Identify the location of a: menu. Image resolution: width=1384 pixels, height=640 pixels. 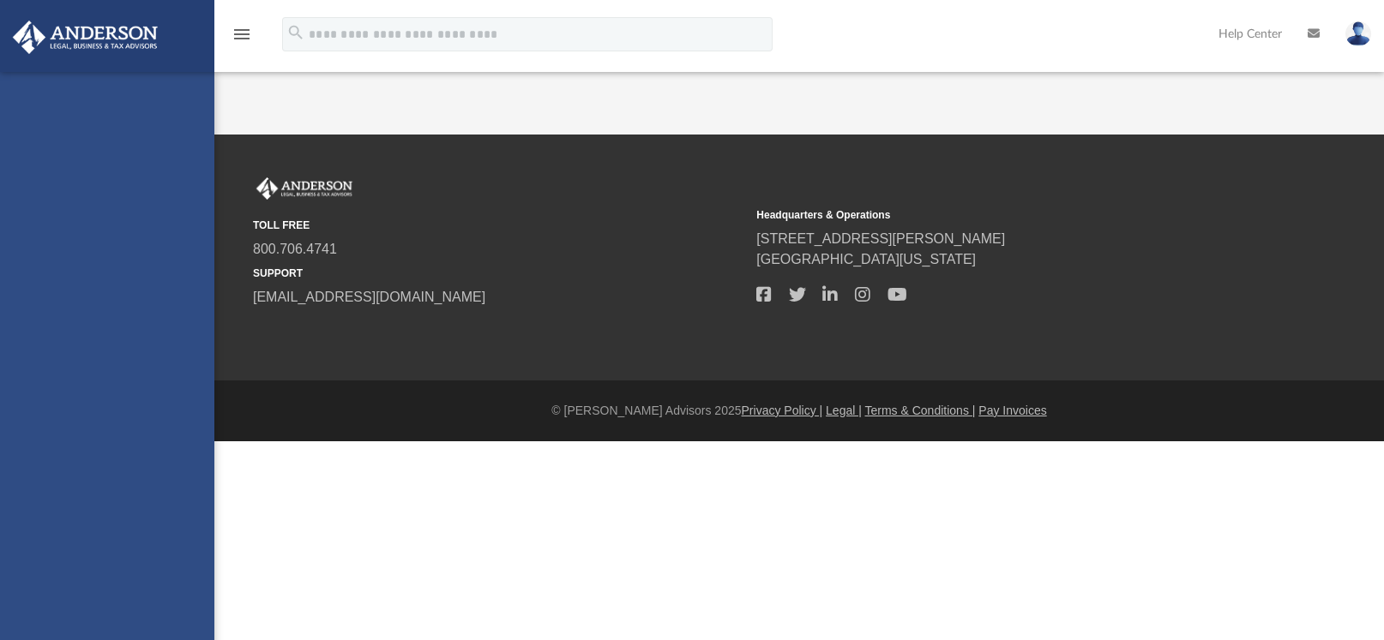
(242, 39).